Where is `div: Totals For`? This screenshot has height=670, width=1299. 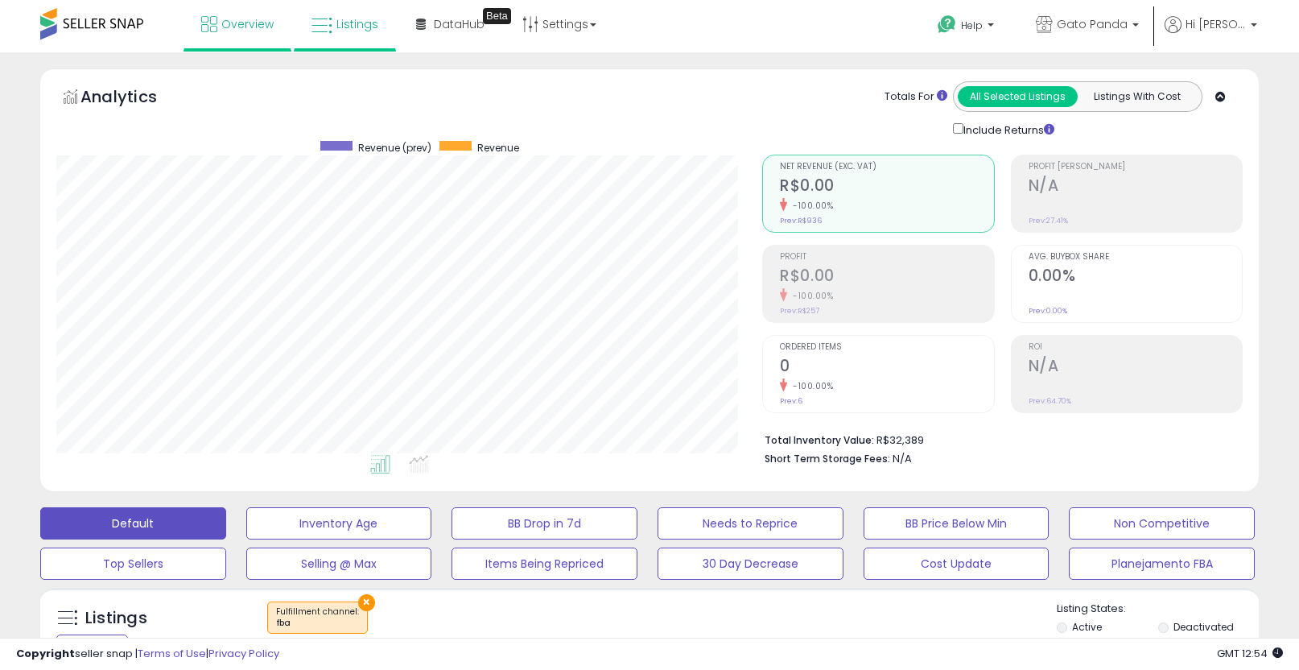
div: Totals For is located at coordinates (916, 97).